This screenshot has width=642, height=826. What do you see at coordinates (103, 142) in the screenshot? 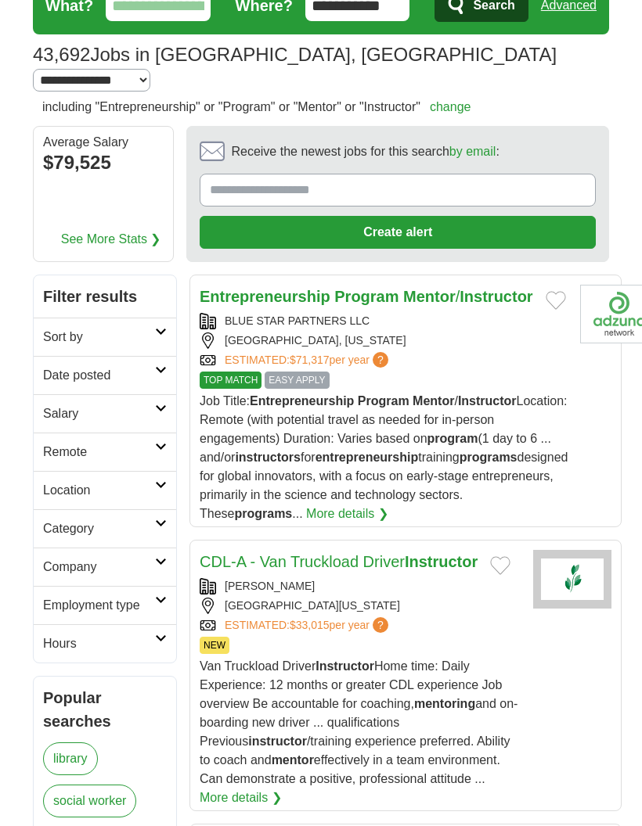
I see `div: Average Salary` at bounding box center [103, 142].